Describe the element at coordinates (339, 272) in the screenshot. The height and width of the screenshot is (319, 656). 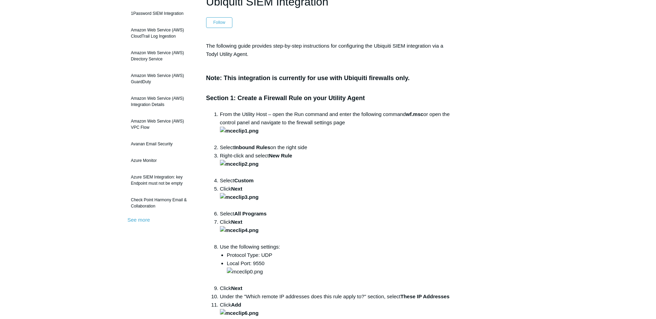
I see `li: Local Port: 9550` at that location.